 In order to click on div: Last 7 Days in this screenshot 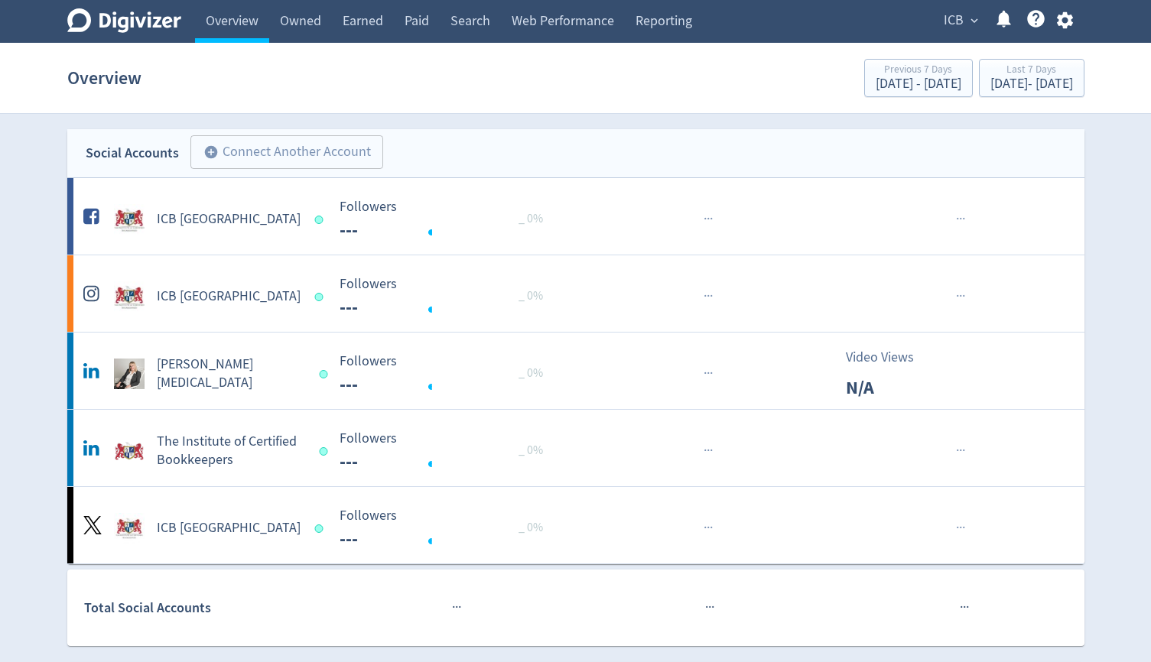, I will do `click(1032, 70)`.